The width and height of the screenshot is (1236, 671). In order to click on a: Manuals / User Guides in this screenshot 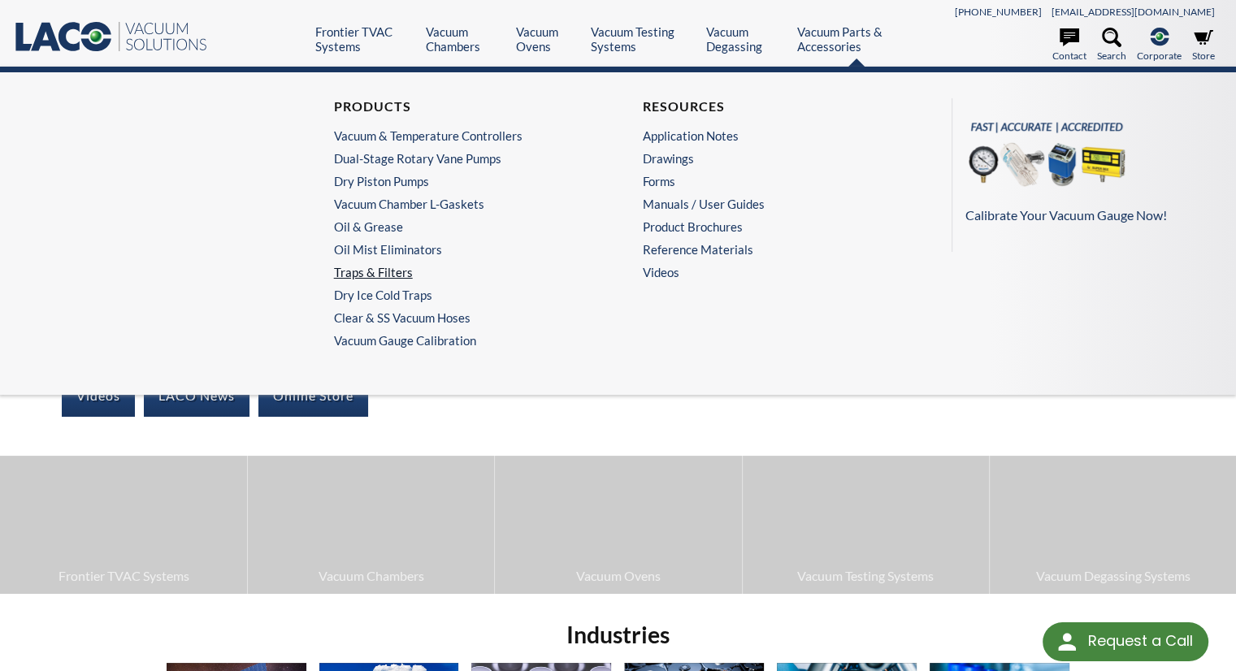, I will do `click(768, 204)`.